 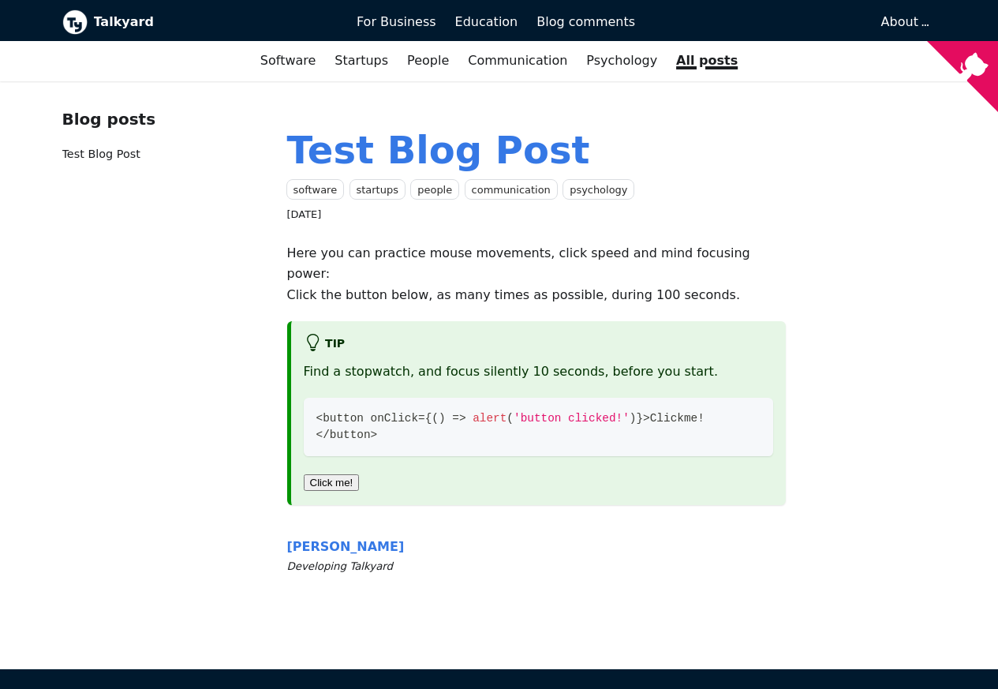 I want to click on a: Communication, so click(x=517, y=61).